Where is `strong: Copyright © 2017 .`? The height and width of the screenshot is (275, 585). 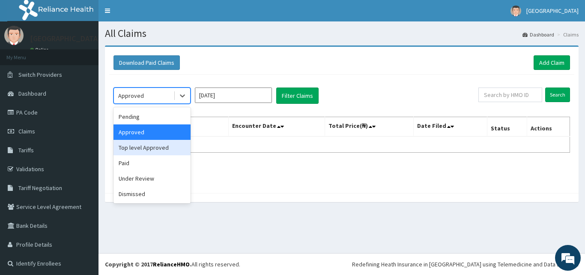 strong: Copyright © 2017 . is located at coordinates (148, 264).